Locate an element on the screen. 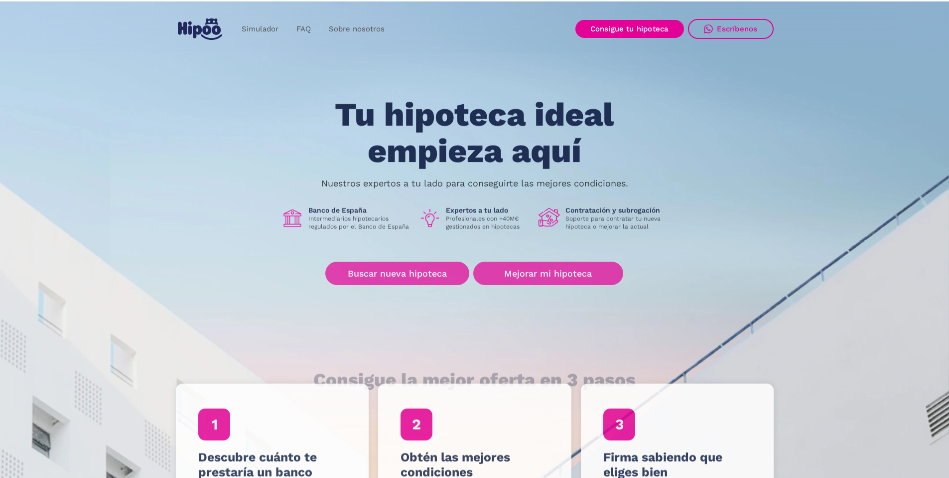 This screenshot has height=478, width=949. h1: Expertos a tu lado is located at coordinates (488, 210).